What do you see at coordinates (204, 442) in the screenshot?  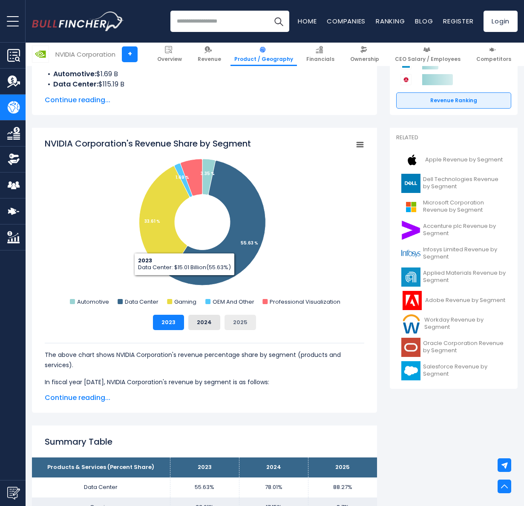 I see `h2: Summary Table` at bounding box center [204, 442].